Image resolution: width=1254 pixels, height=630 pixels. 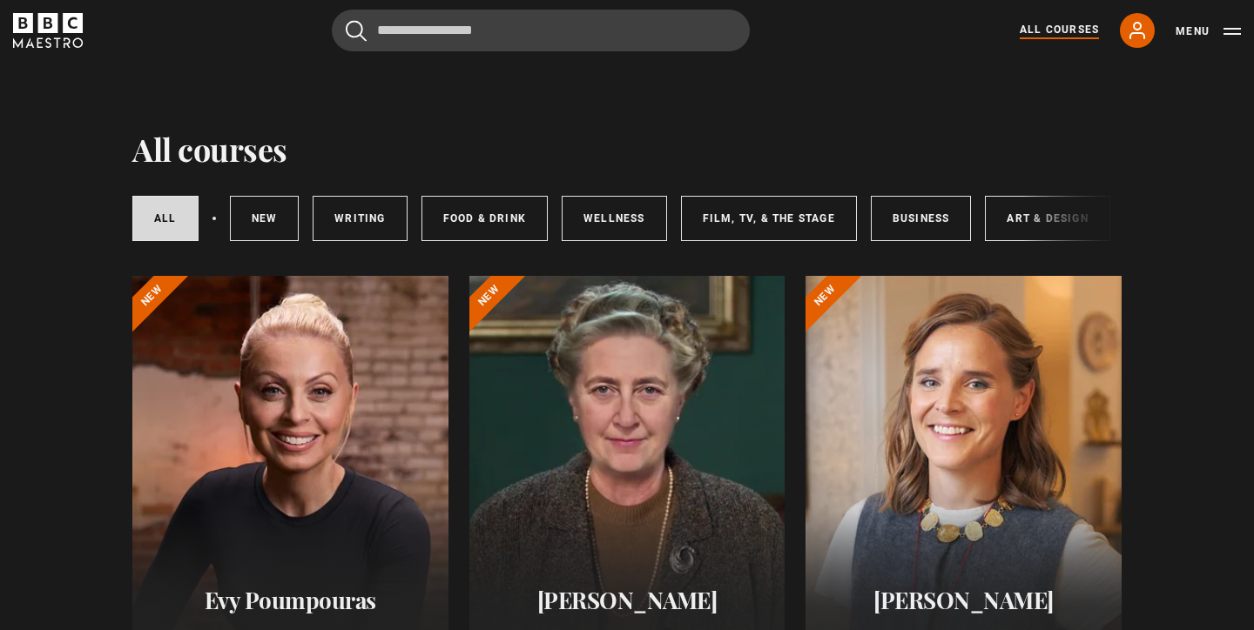 I want to click on a: All, so click(x=165, y=219).